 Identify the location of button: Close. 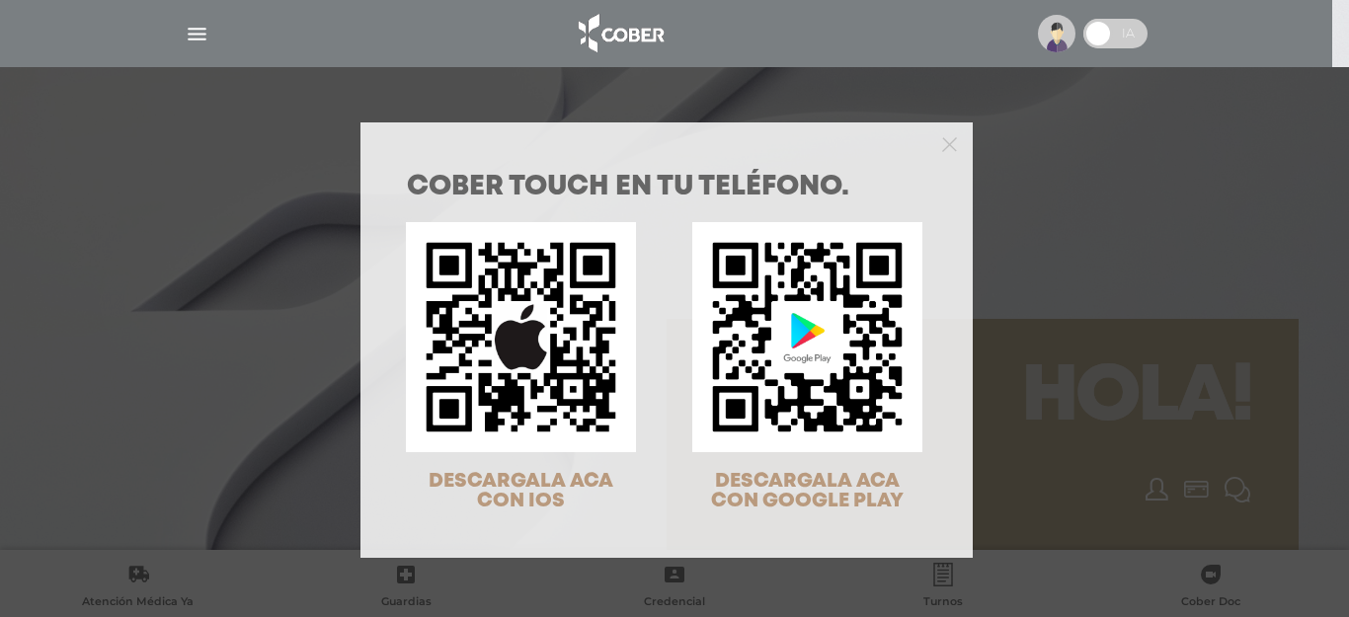
(949, 143).